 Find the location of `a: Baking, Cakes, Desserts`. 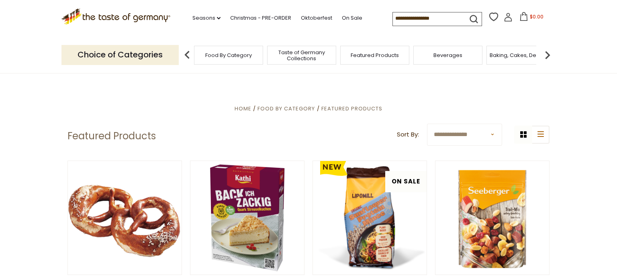

a: Baking, Cakes, Desserts is located at coordinates (520, 55).